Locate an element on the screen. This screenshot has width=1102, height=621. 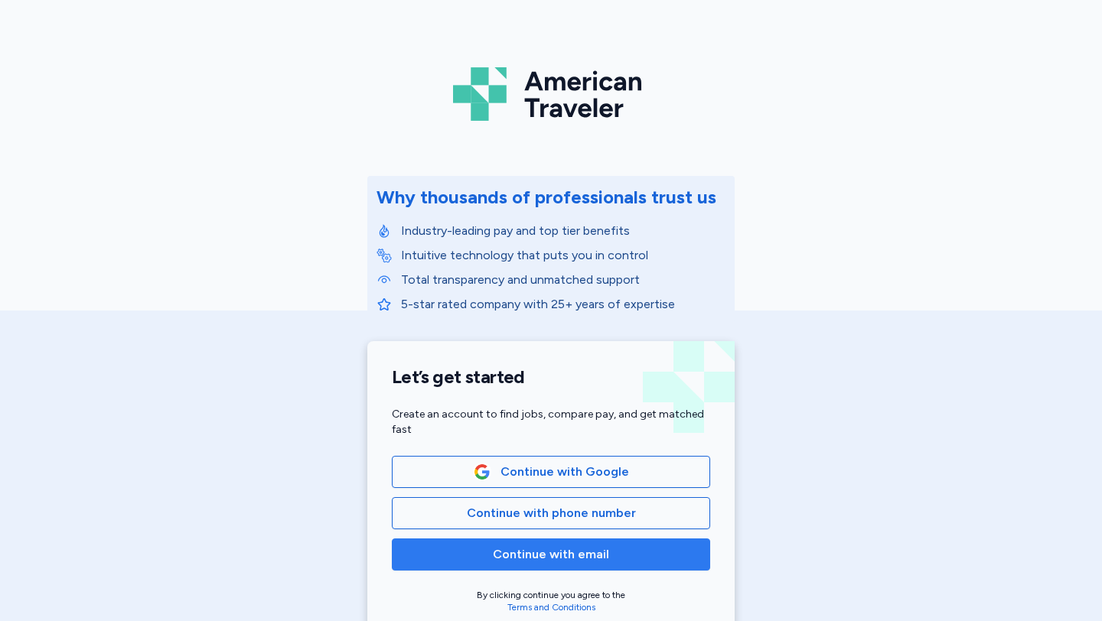
div: Why thousands of professionals trust us is located at coordinates (546, 197).